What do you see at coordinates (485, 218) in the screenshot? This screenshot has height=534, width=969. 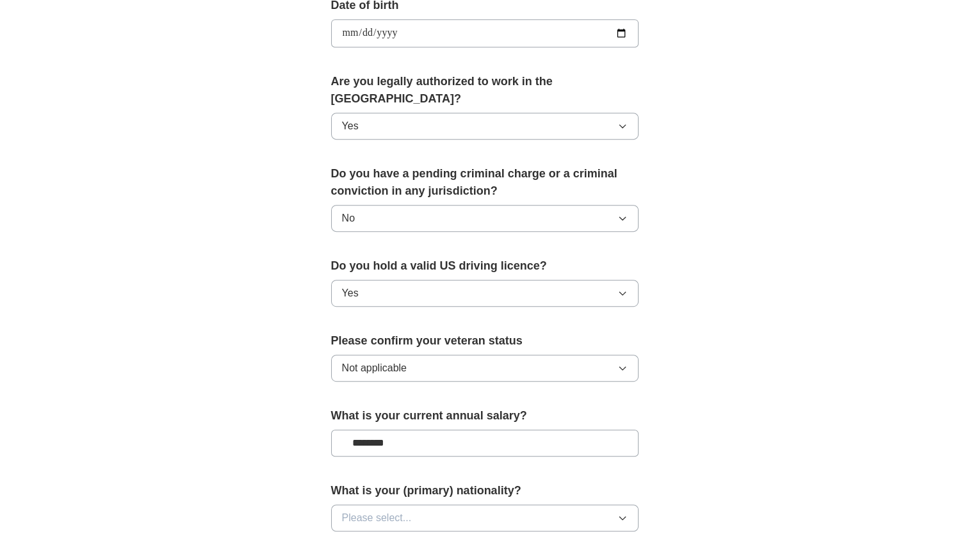 I see `button: No` at bounding box center [485, 218].